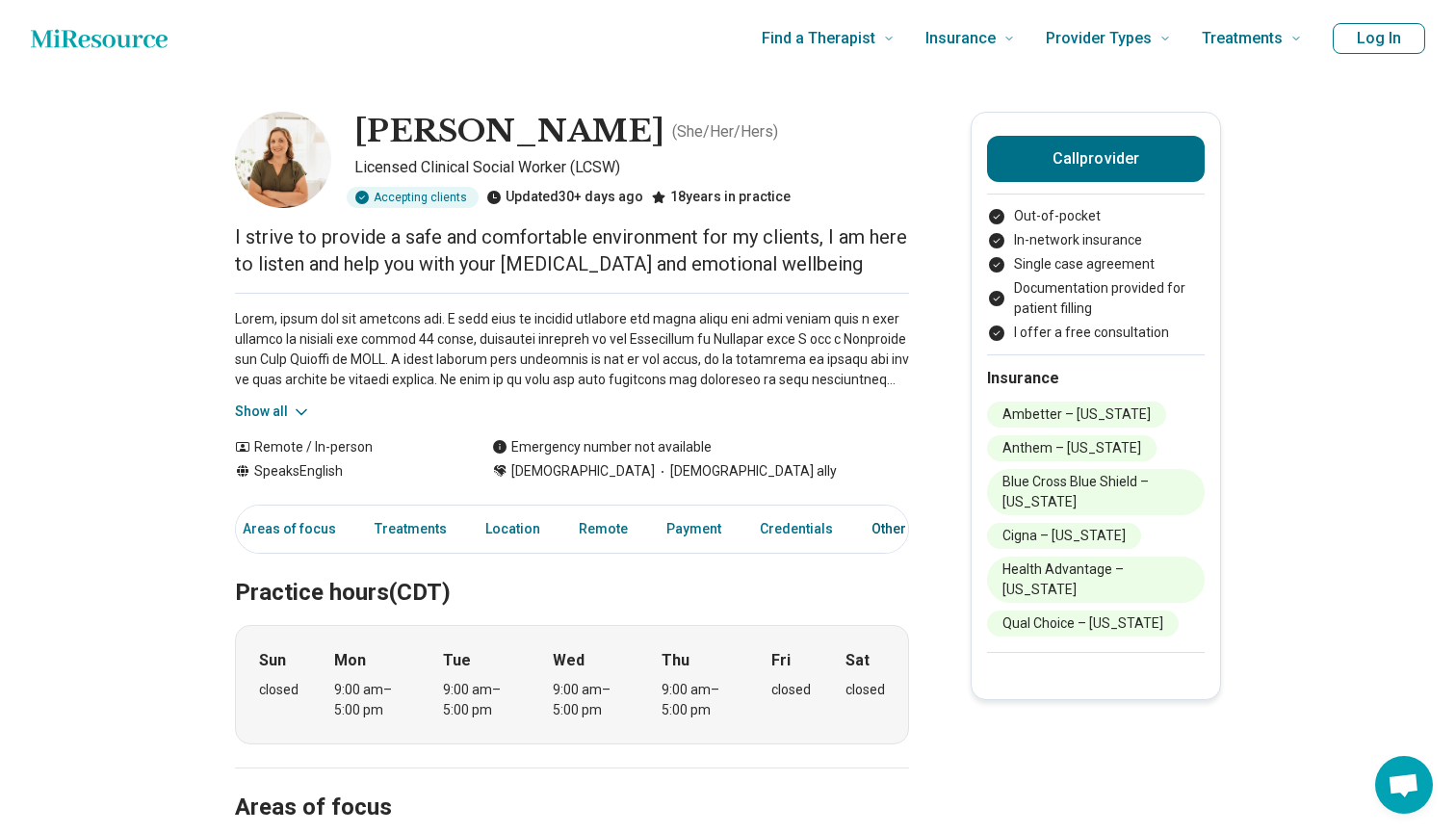  Describe the element at coordinates (1096, 379) in the screenshot. I see `h2: Insurance` at that location.